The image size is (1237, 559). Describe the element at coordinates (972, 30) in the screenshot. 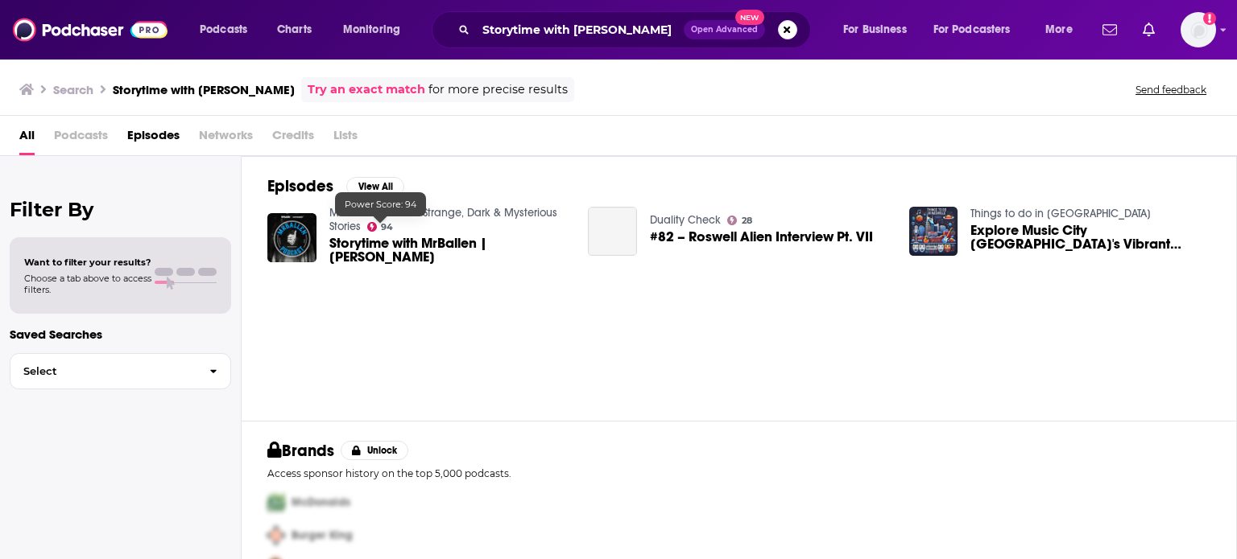

I see `span: For Podcasters` at that location.